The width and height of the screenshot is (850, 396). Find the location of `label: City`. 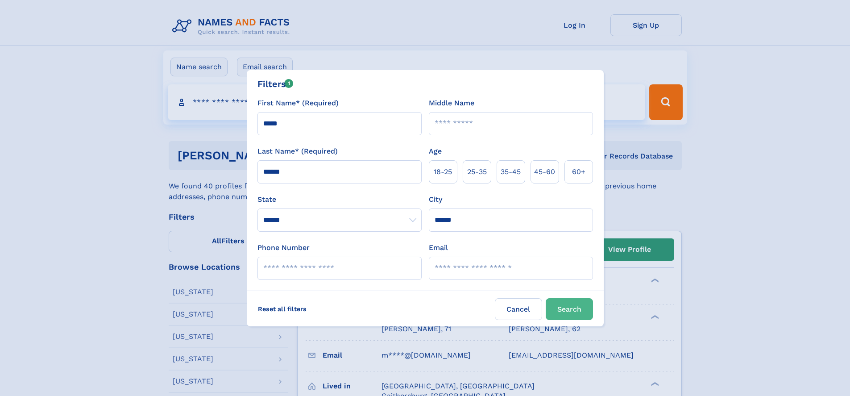

label: City is located at coordinates (435, 199).